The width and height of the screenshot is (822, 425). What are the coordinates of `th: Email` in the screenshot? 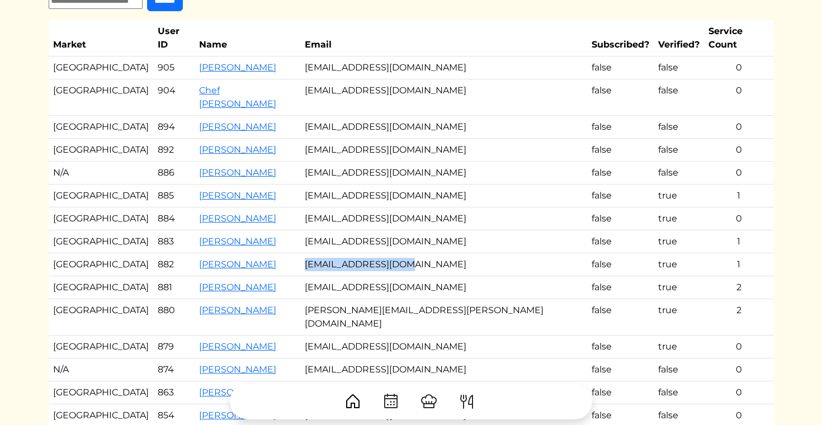 It's located at (444, 38).